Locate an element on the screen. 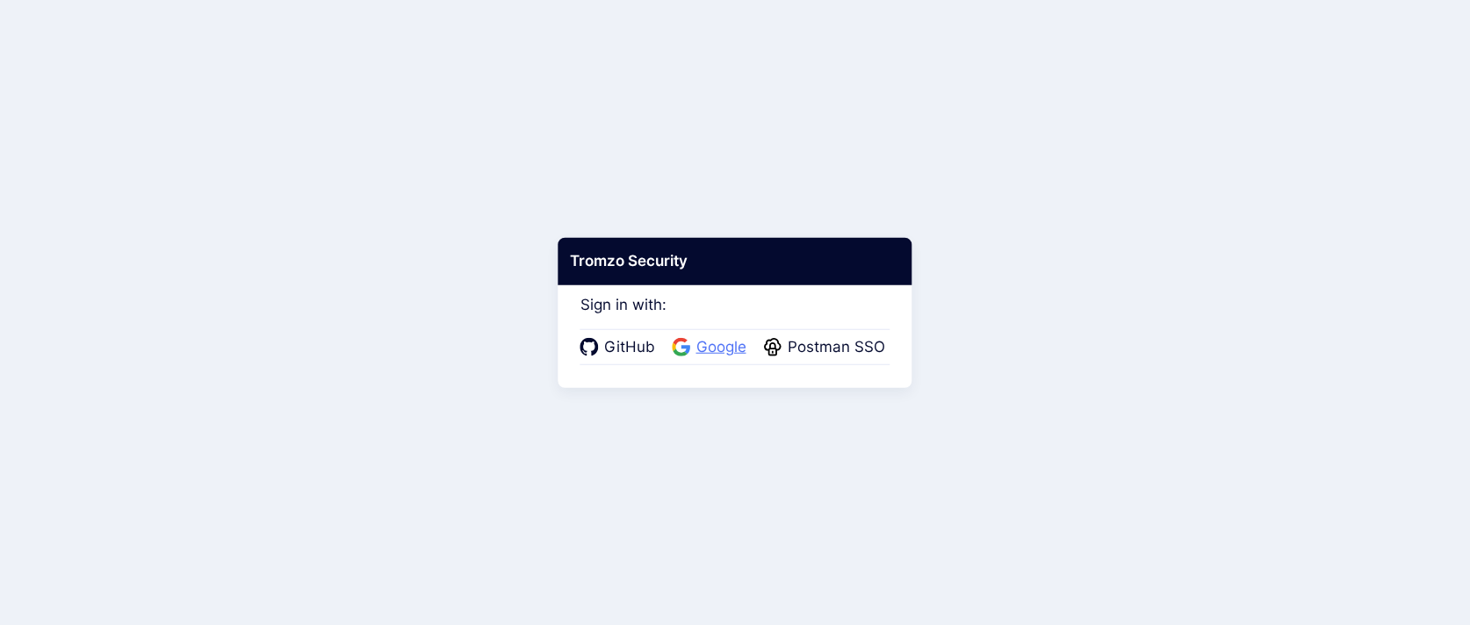  div: Sign in with: is located at coordinates (735, 319).